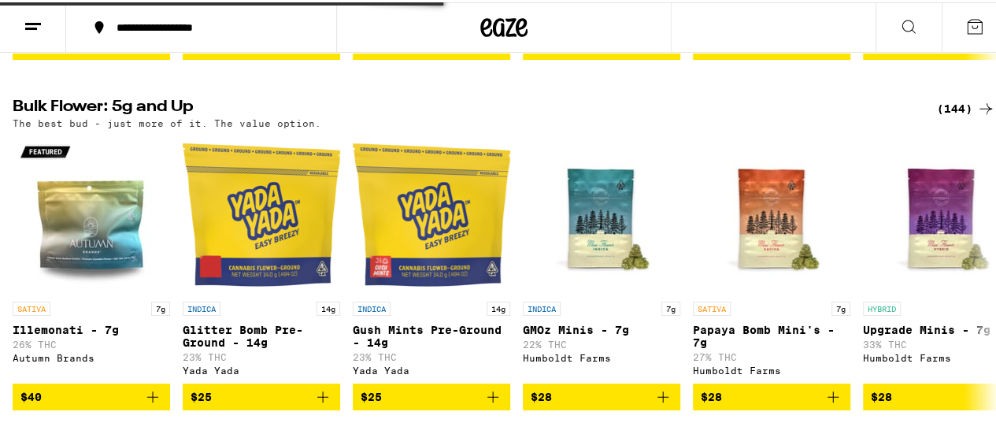 The height and width of the screenshot is (434, 996). Describe the element at coordinates (91, 257) in the screenshot. I see `a: Open page for Illemonati - 7g from Autumn Brands` at that location.